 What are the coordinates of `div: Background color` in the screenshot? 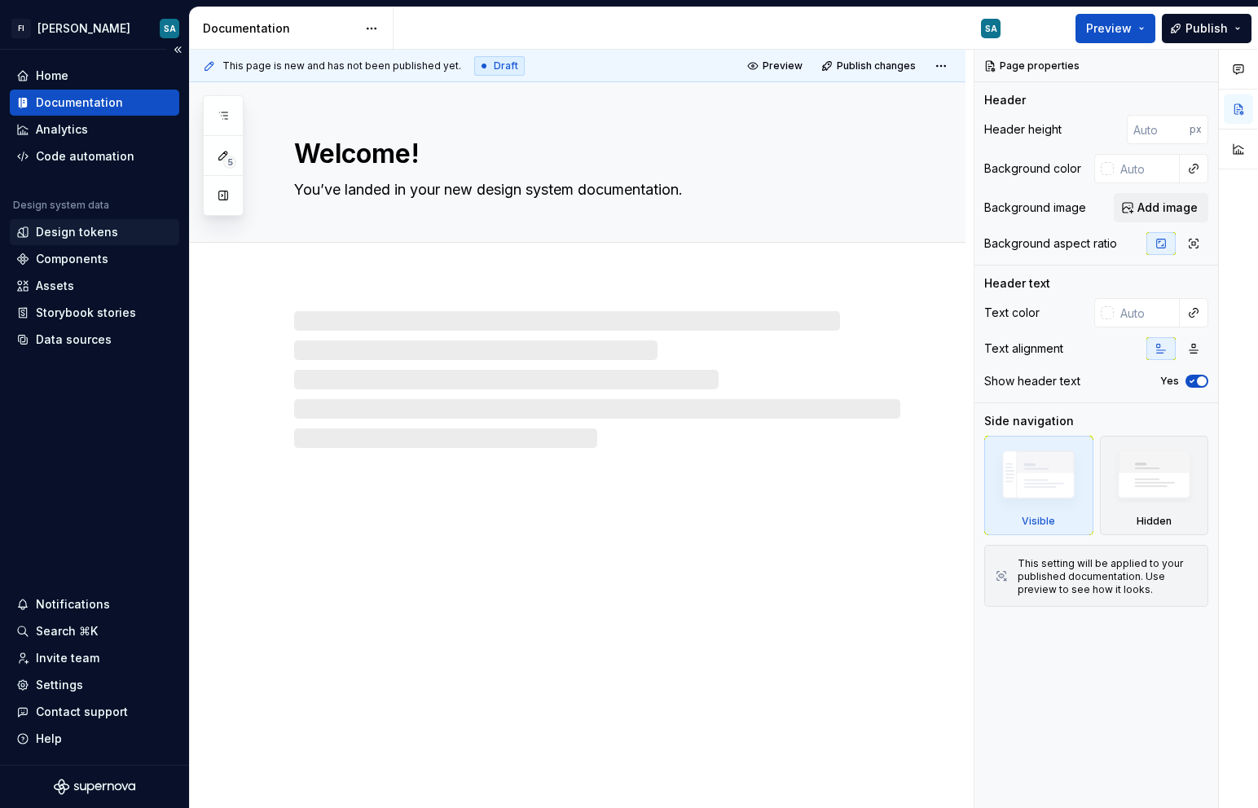 It's located at (1032, 169).